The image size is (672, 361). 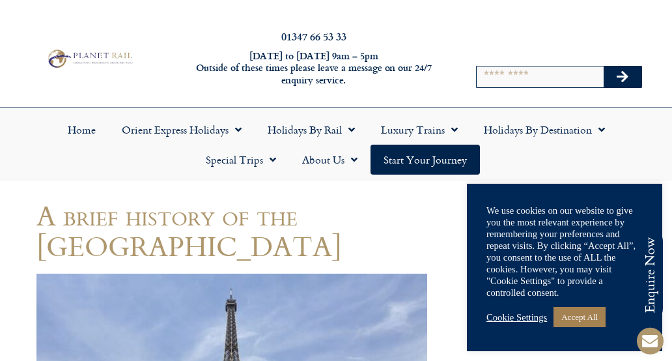 What do you see at coordinates (182, 130) in the screenshot?
I see `a: Orient Express Holidays` at bounding box center [182, 130].